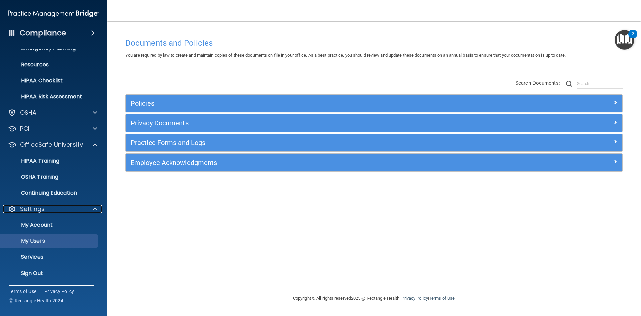 Image resolution: width=641 pixels, height=316 pixels. What do you see at coordinates (50, 193) in the screenshot?
I see `p: Continuing Education` at bounding box center [50, 193].